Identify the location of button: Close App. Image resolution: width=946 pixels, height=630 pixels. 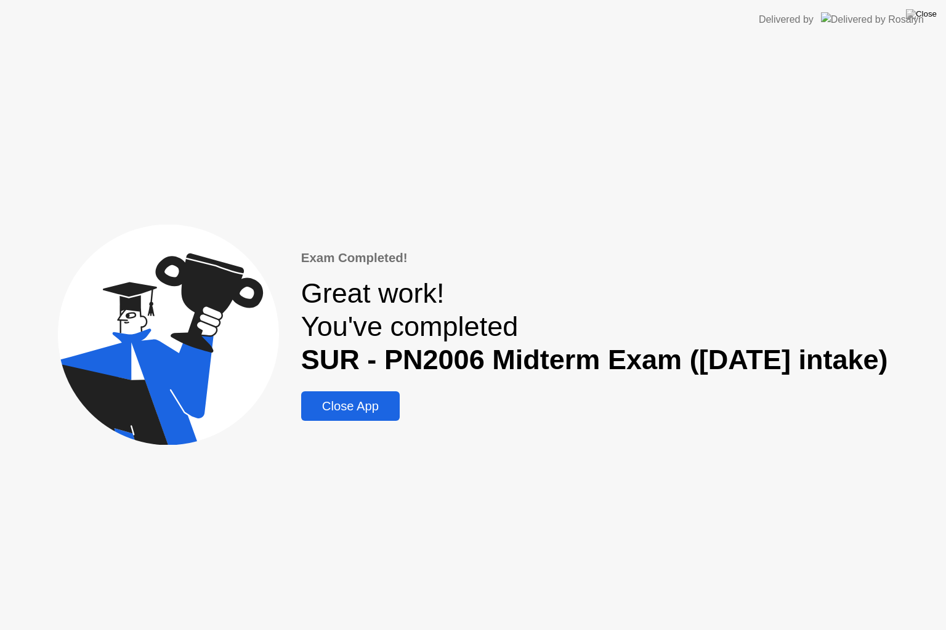
(350, 406).